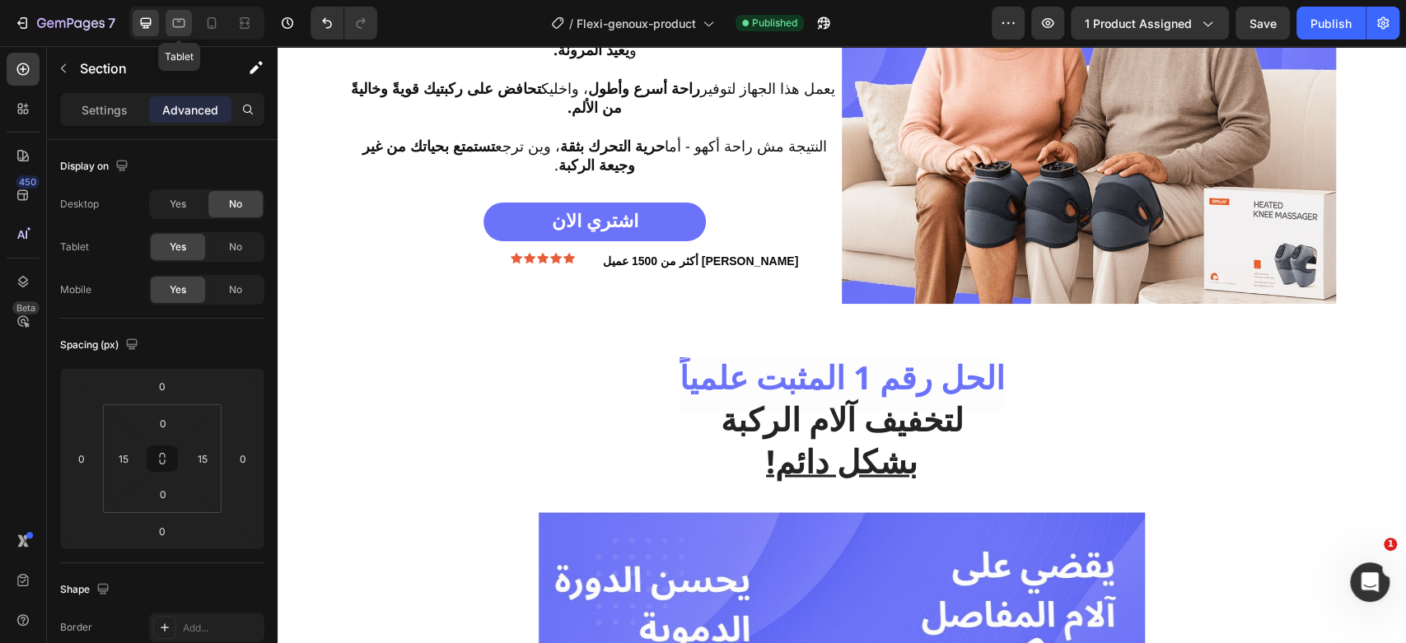 The width and height of the screenshot is (1406, 643). What do you see at coordinates (317, 109) in the screenshot?
I see `span: ‫النتيجة مش راحة أكهو - أما ، وين ترجع .‬` at bounding box center [317, 109].